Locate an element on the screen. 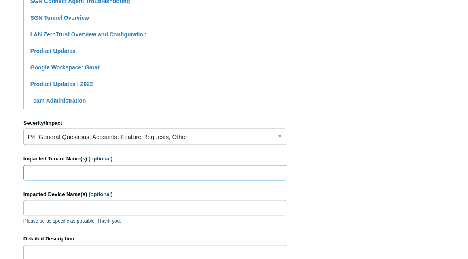  label: Impacted Device Name(s) is located at coordinates (155, 195).